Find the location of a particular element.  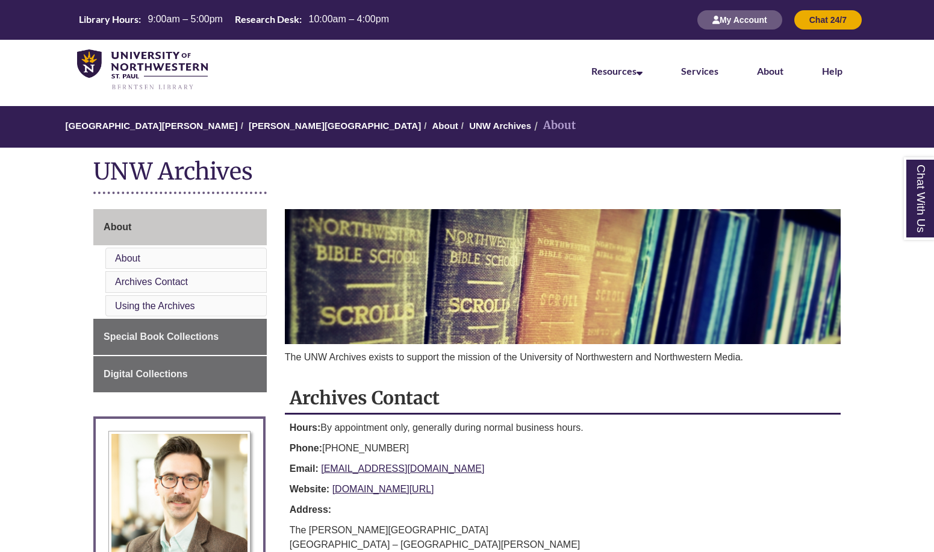

strong: Hours: is located at coordinates (305, 427).